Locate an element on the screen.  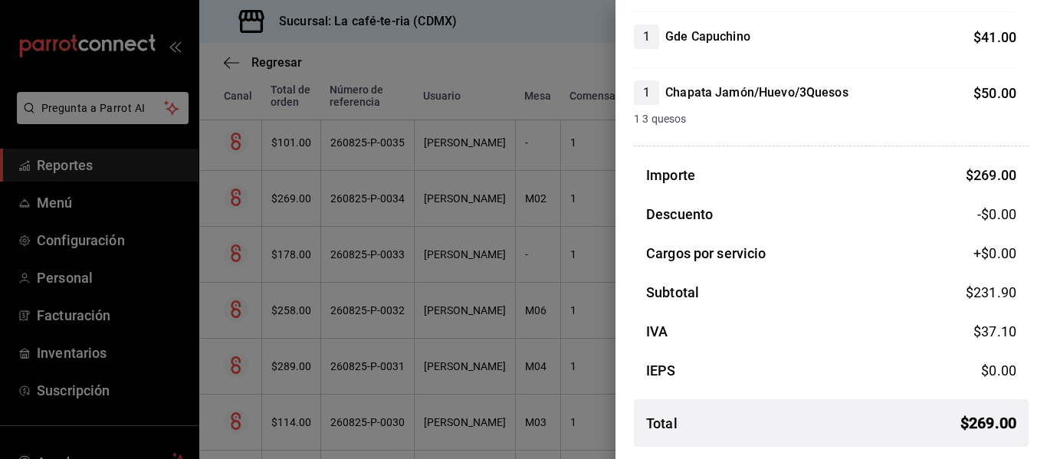
span: $ 50.00 is located at coordinates (995, 93).